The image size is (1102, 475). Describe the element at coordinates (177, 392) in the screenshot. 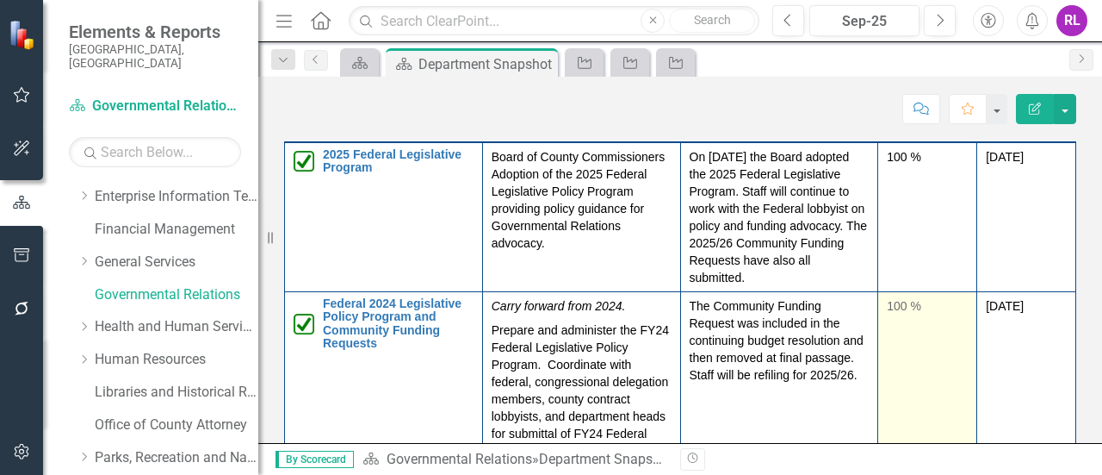

I see `a: Libraries and Historical Resources` at that location.